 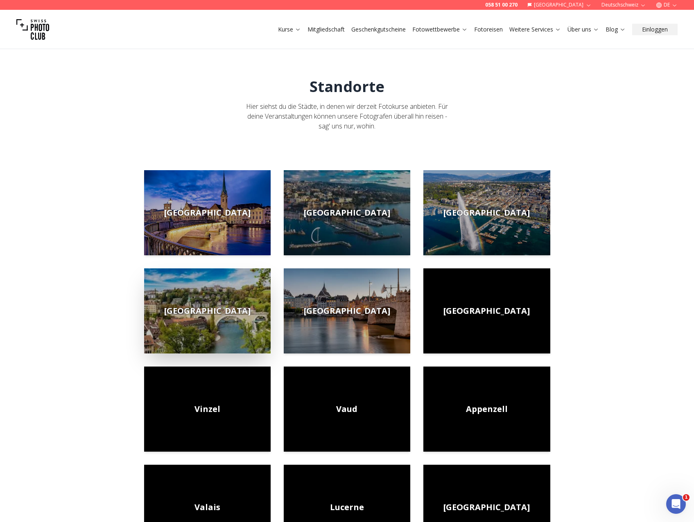 I want to click on span: 1, so click(x=686, y=498).